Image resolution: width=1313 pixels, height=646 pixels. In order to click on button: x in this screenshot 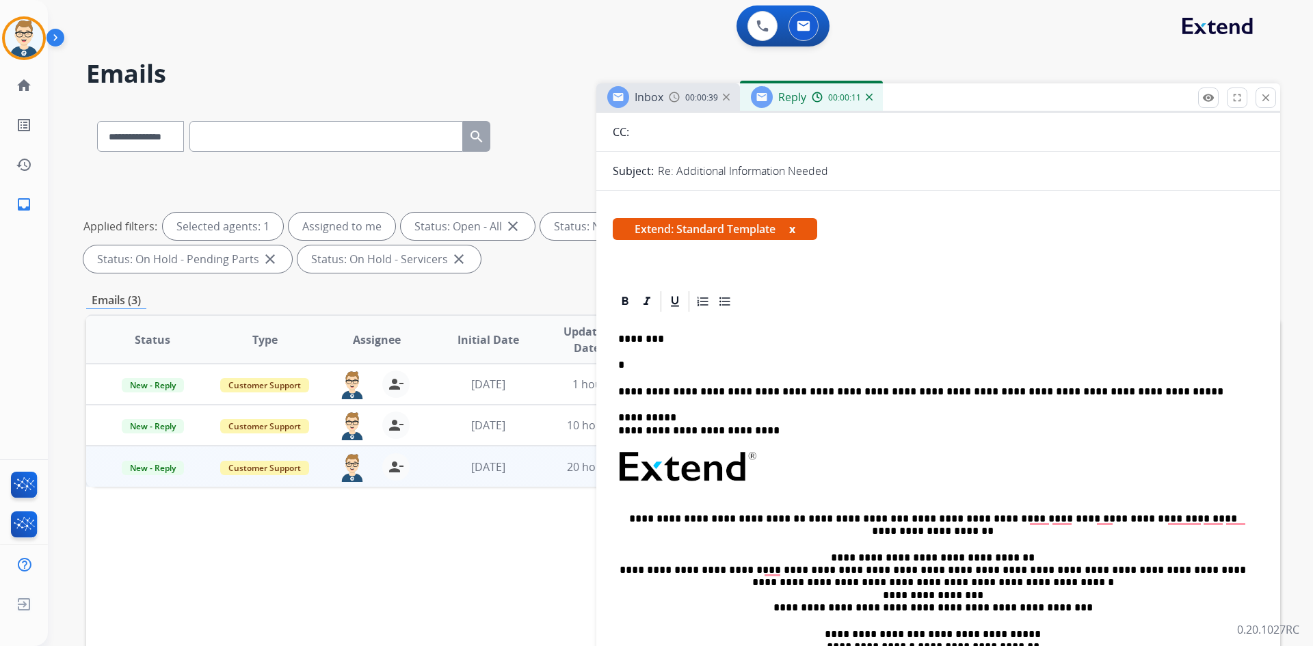, I will do `click(792, 229)`.